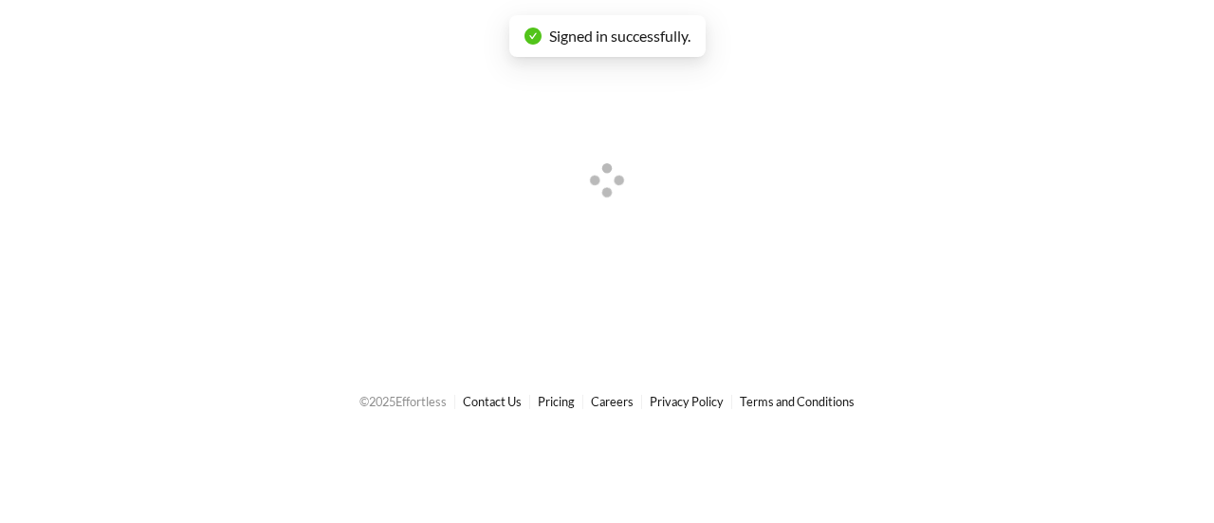 The width and height of the screenshot is (1214, 523). What do you see at coordinates (612, 401) in the screenshot?
I see `a: Careers` at bounding box center [612, 401].